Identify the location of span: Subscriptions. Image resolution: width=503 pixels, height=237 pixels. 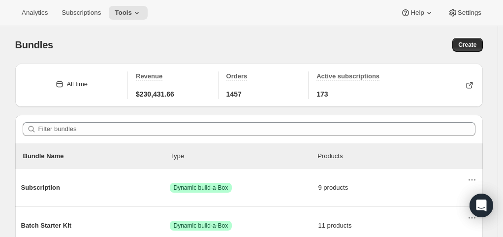
(81, 13).